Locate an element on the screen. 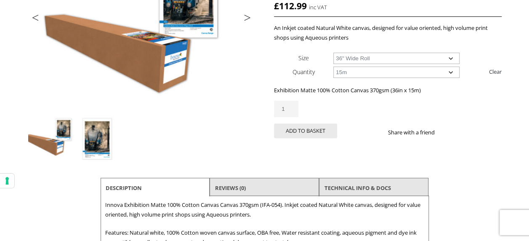 Image resolution: width=529 pixels, height=241 pixels. img: twitter sharing button is located at coordinates (458, 132).